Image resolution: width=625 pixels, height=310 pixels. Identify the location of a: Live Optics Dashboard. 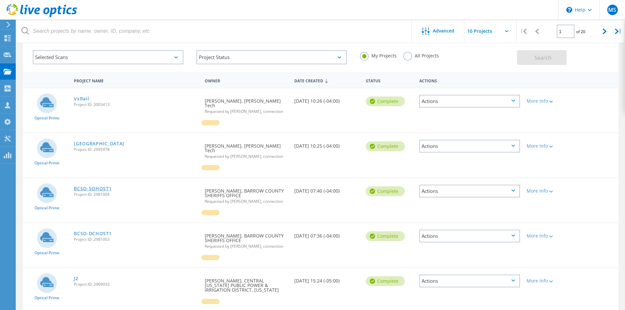
(42, 16).